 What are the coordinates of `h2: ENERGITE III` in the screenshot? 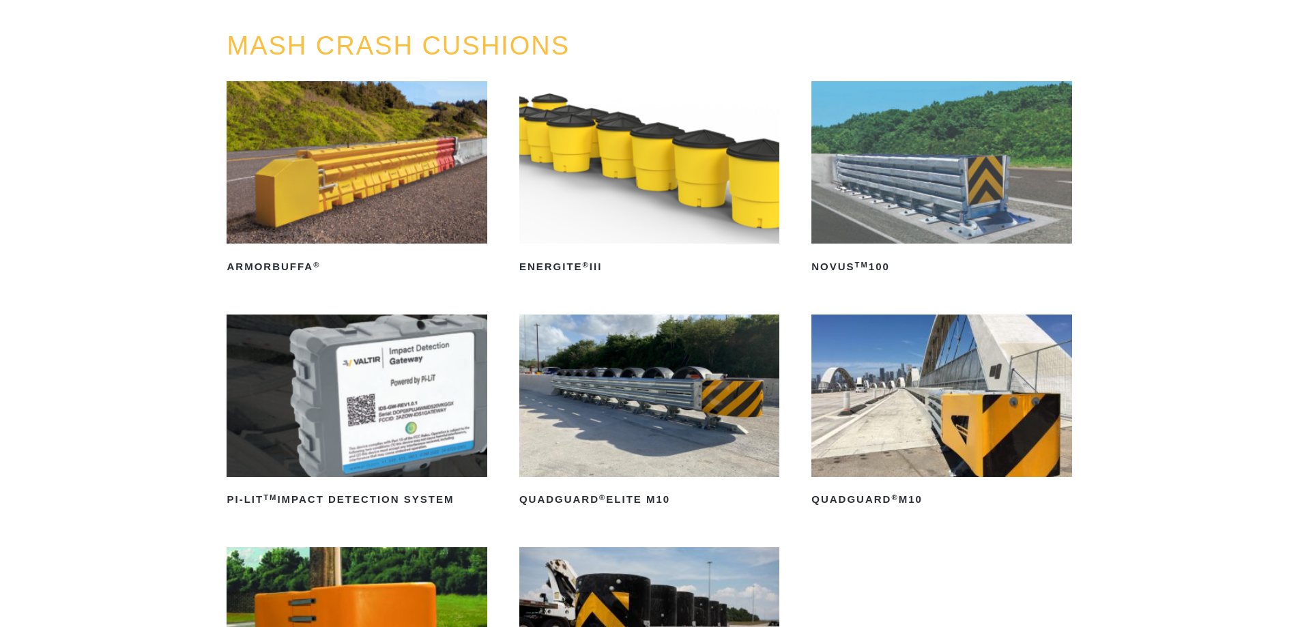 It's located at (649, 267).